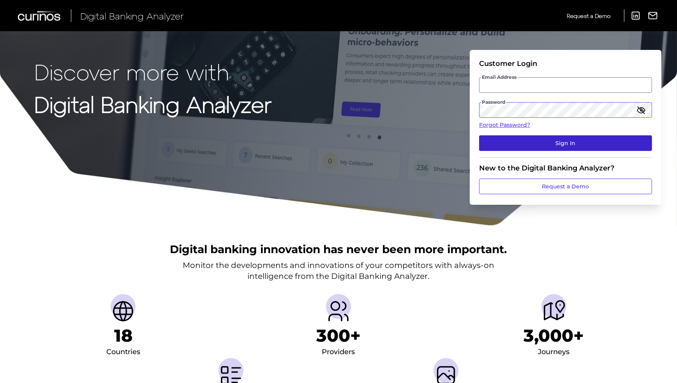 The width and height of the screenshot is (677, 383). Describe the element at coordinates (566, 168) in the screenshot. I see `div: New to the Digital Banking Analyzer?` at that location.